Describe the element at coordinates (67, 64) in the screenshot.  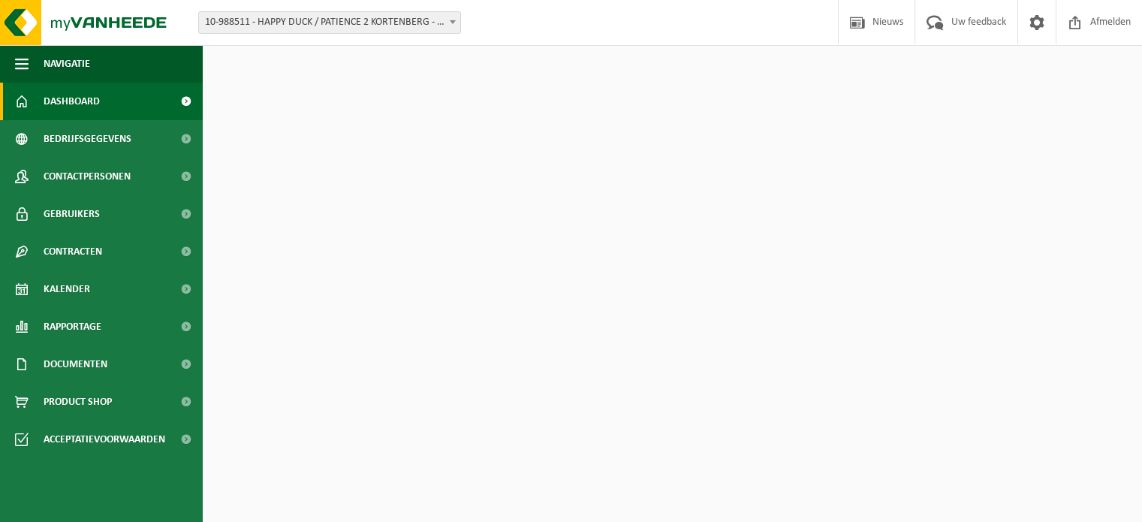
I see `span: Navigatie` at that location.